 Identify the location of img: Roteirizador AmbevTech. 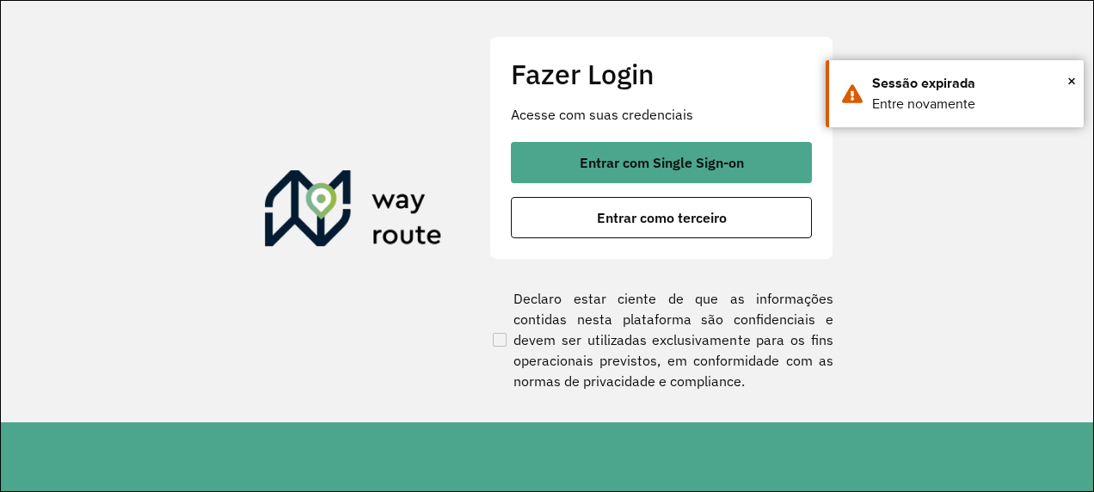
(354, 212).